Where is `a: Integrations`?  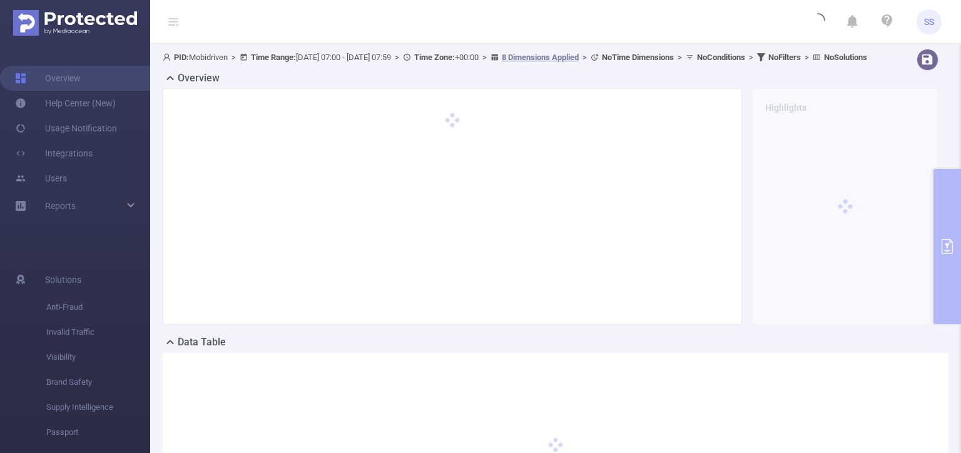
a: Integrations is located at coordinates (54, 153).